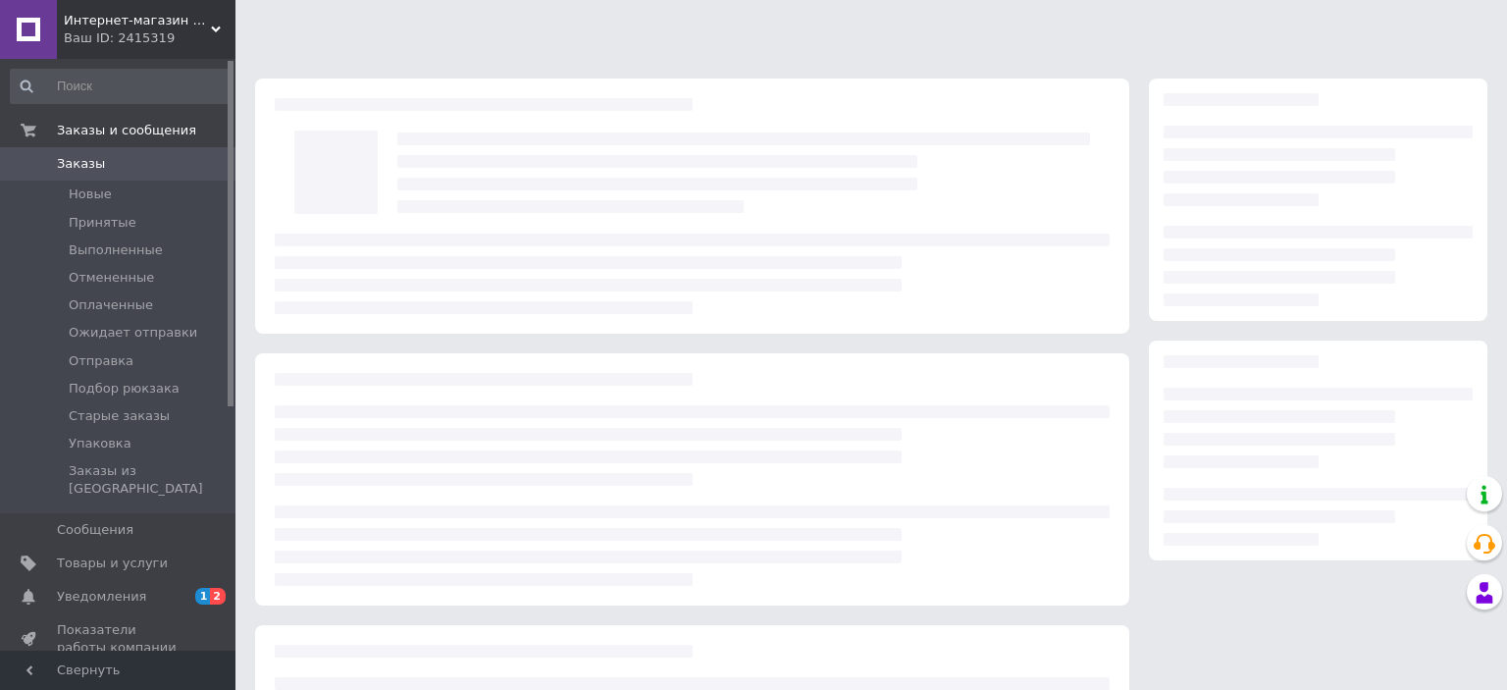 The height and width of the screenshot is (690, 1507). What do you see at coordinates (101, 361) in the screenshot?
I see `span: Отправка` at bounding box center [101, 361].